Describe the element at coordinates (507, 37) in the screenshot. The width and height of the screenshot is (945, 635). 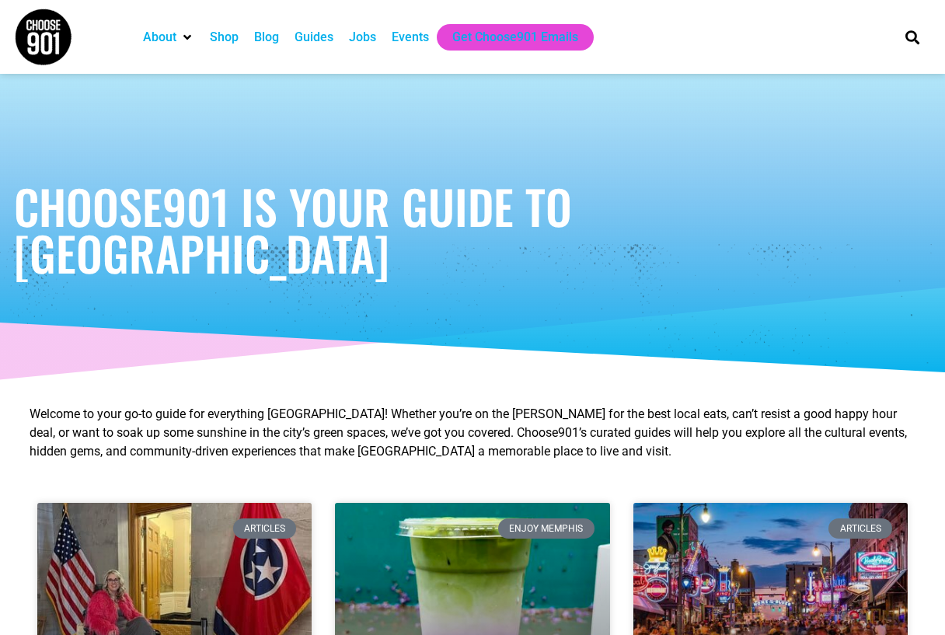
I see `nav: Main nav` at that location.